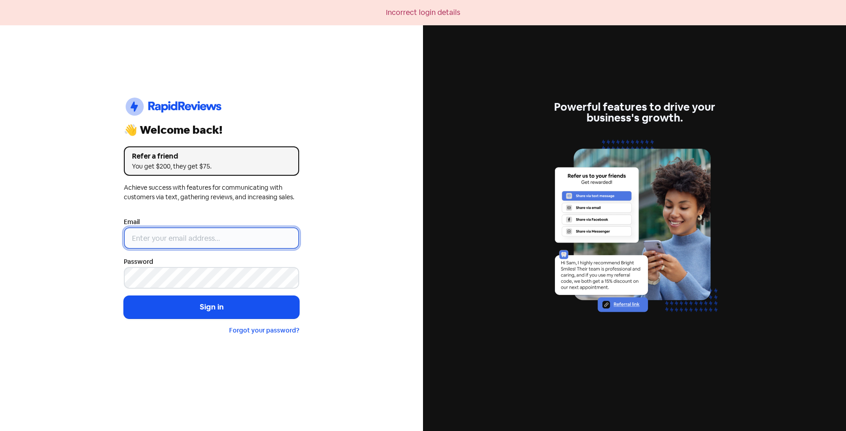 This screenshot has width=846, height=431. I want to click on div: You get $200, they get $75., so click(211, 166).